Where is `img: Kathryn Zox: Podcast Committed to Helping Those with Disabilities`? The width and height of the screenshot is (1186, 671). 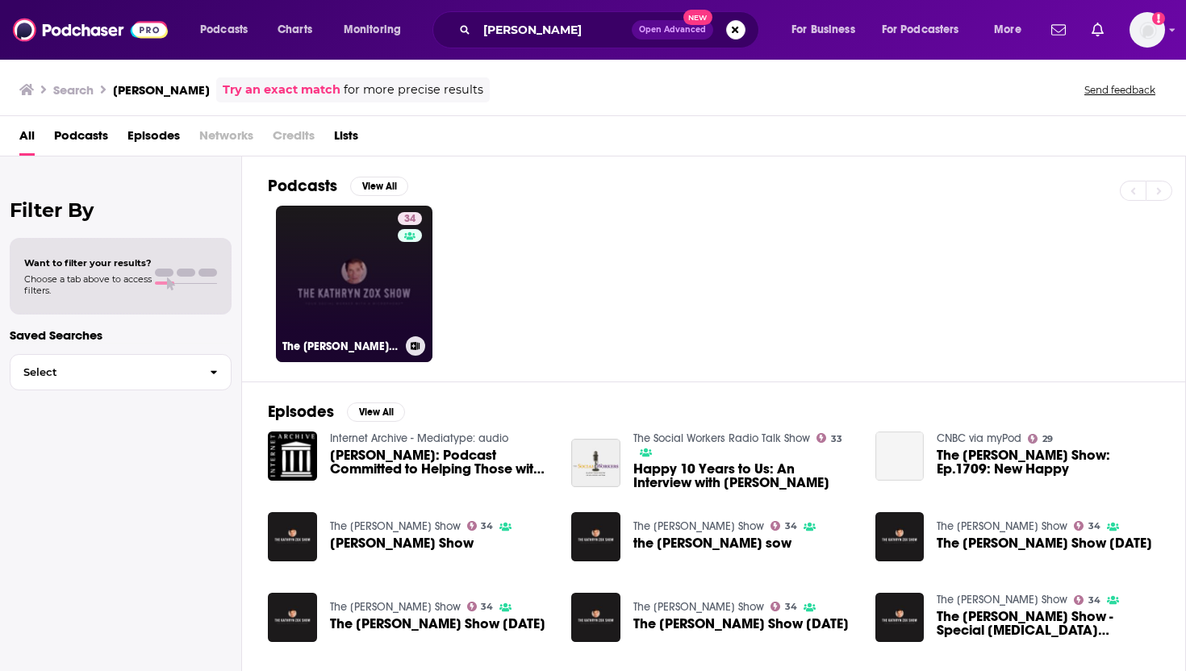
img: Kathryn Zox: Podcast Committed to Helping Those with Disabilities is located at coordinates (292, 456).